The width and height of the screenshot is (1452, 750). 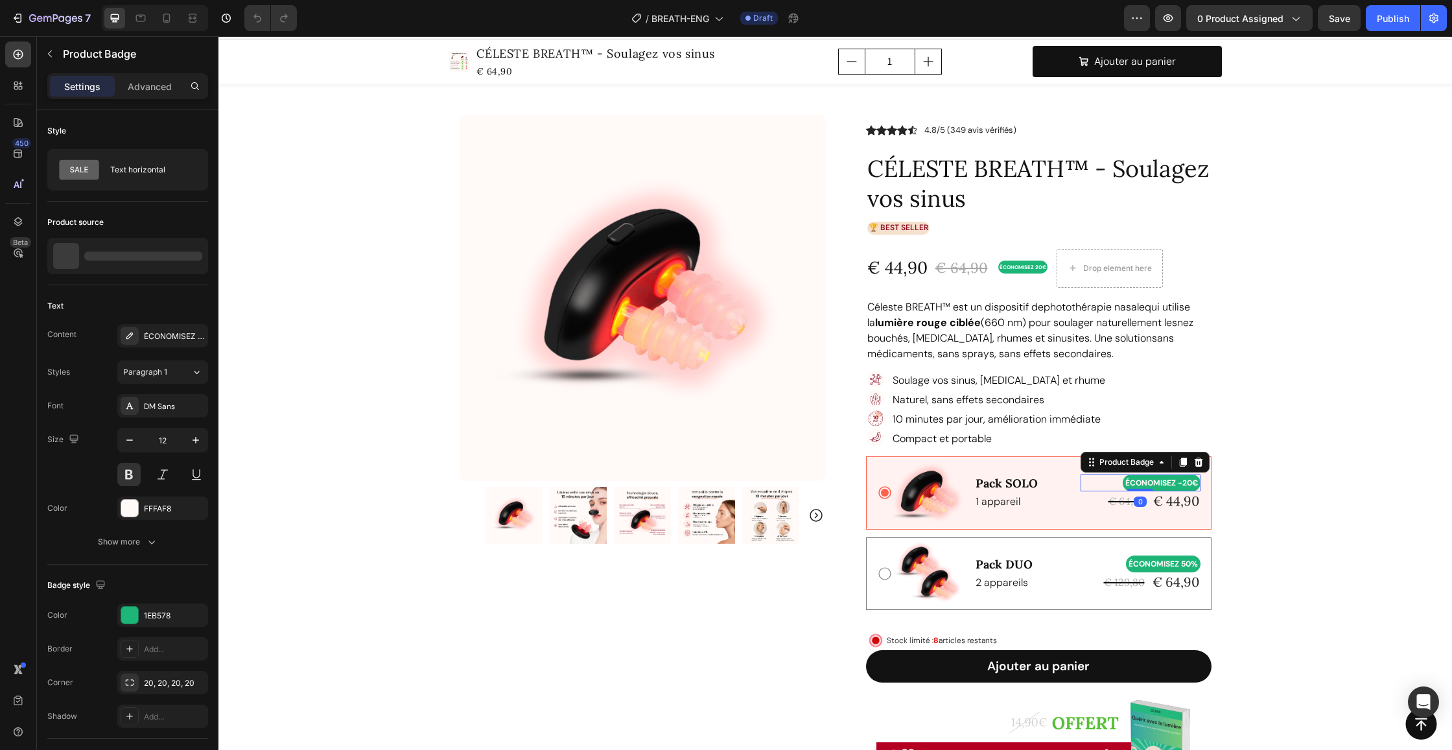 I want to click on strong: lumière rouge ciblée, so click(x=709, y=286).